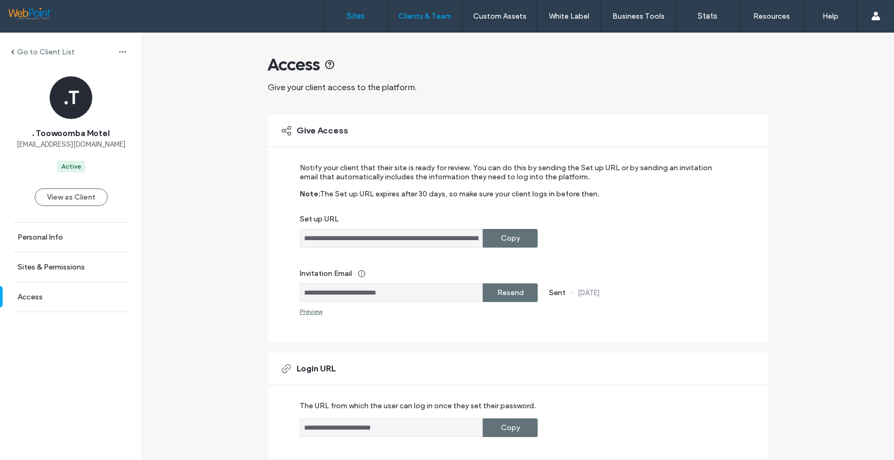 The width and height of the screenshot is (894, 460). I want to click on label: Access, so click(30, 297).